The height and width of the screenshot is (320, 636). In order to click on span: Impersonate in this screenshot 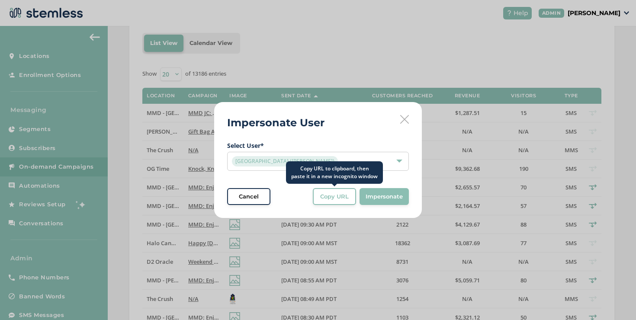, I will do `click(384, 197)`.